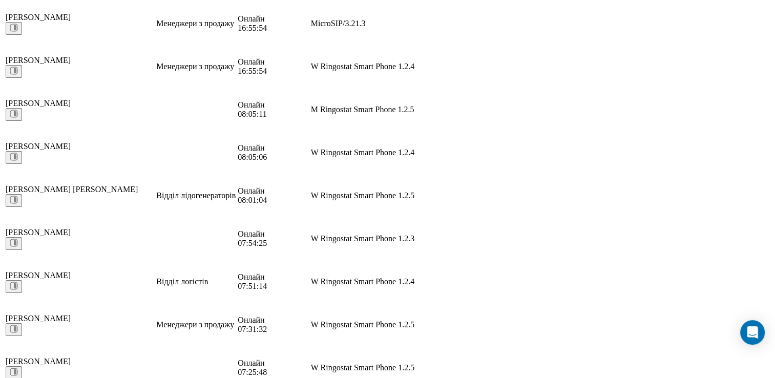  Describe the element at coordinates (752, 332) in the screenshot. I see `div: Open Intercom Messenger` at that location.